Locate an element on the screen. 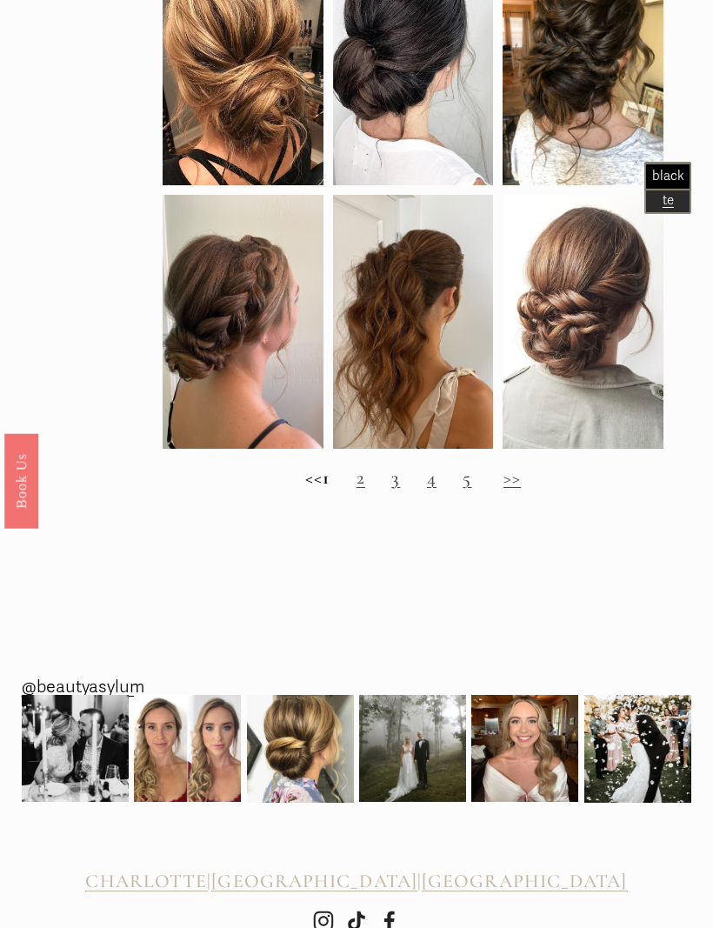  a: 2 is located at coordinates (361, 478).